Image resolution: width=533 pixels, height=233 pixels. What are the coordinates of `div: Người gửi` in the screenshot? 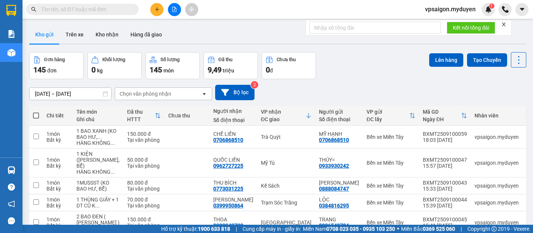 It's located at (339, 112).